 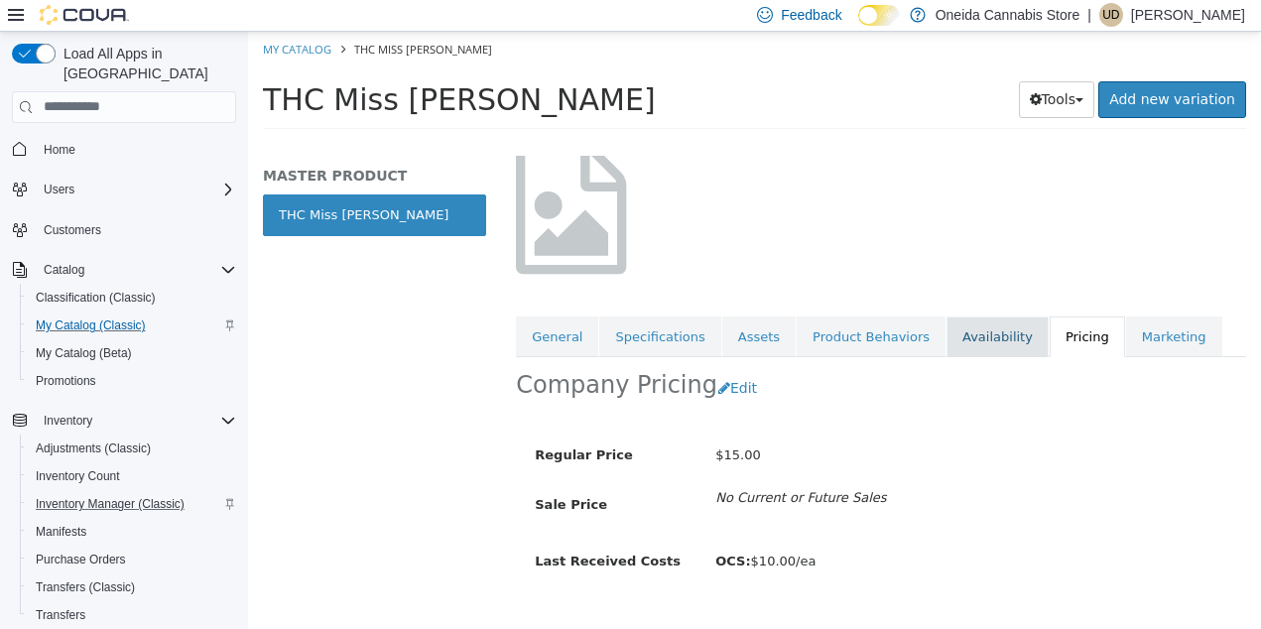 I want to click on button: Customers, so click(x=124, y=229).